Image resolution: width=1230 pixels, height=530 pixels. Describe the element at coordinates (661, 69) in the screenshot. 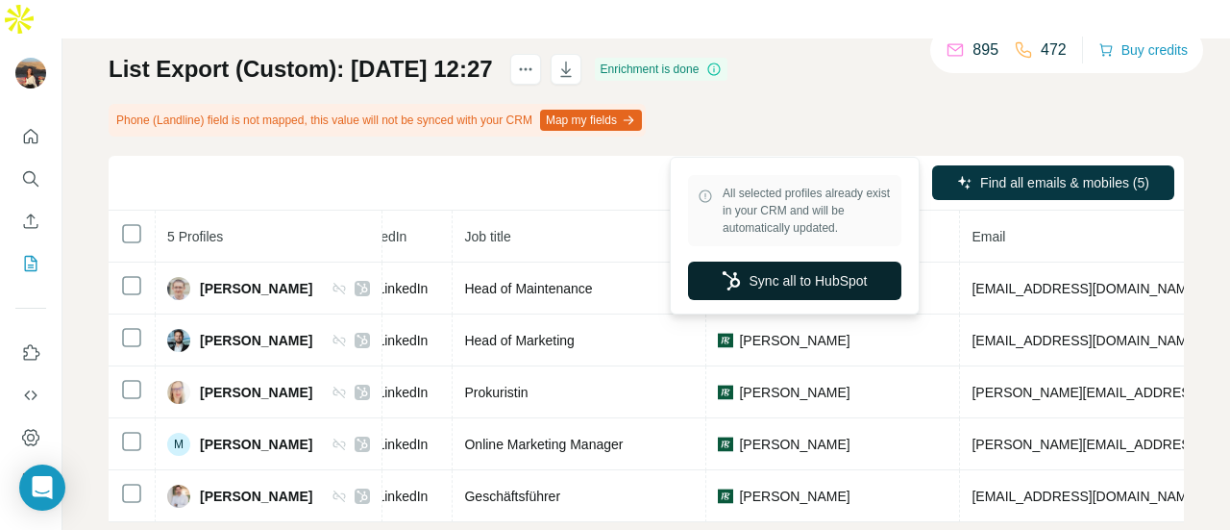

I see `div: Enrichment is done` at that location.